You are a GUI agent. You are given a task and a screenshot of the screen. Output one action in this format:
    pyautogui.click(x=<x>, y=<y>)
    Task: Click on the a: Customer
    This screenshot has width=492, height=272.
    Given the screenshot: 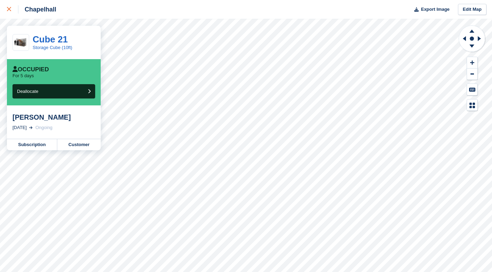 What is the action you would take?
    pyautogui.click(x=79, y=144)
    